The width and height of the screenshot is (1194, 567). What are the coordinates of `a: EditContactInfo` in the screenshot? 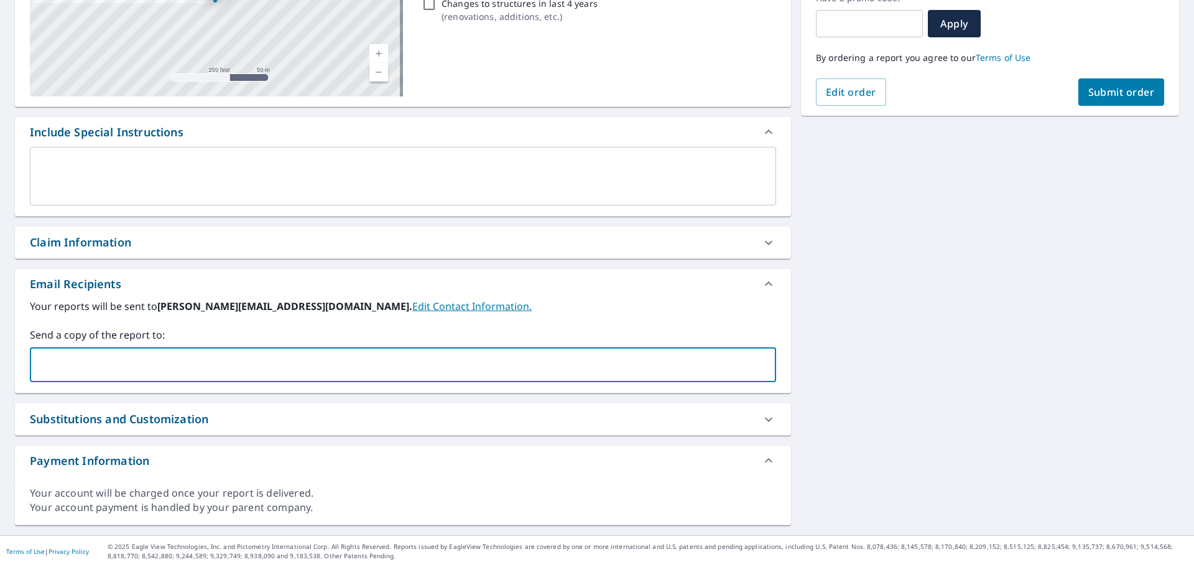 It's located at (472, 306).